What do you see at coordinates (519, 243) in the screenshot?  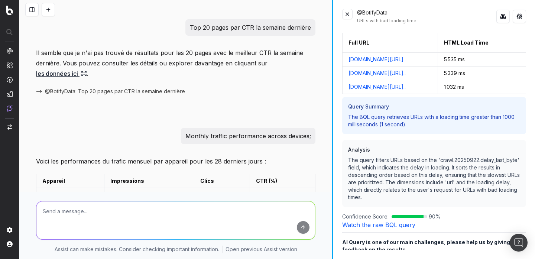 I see `div: Open Intercom Messenger` at bounding box center [519, 243].